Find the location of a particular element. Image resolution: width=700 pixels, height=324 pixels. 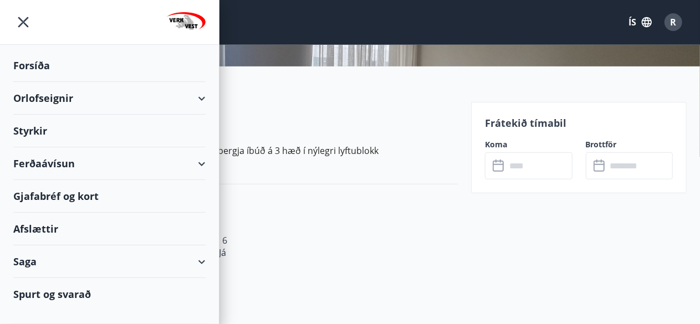

h3: Svefnaðstaða is located at coordinates (235, 212).